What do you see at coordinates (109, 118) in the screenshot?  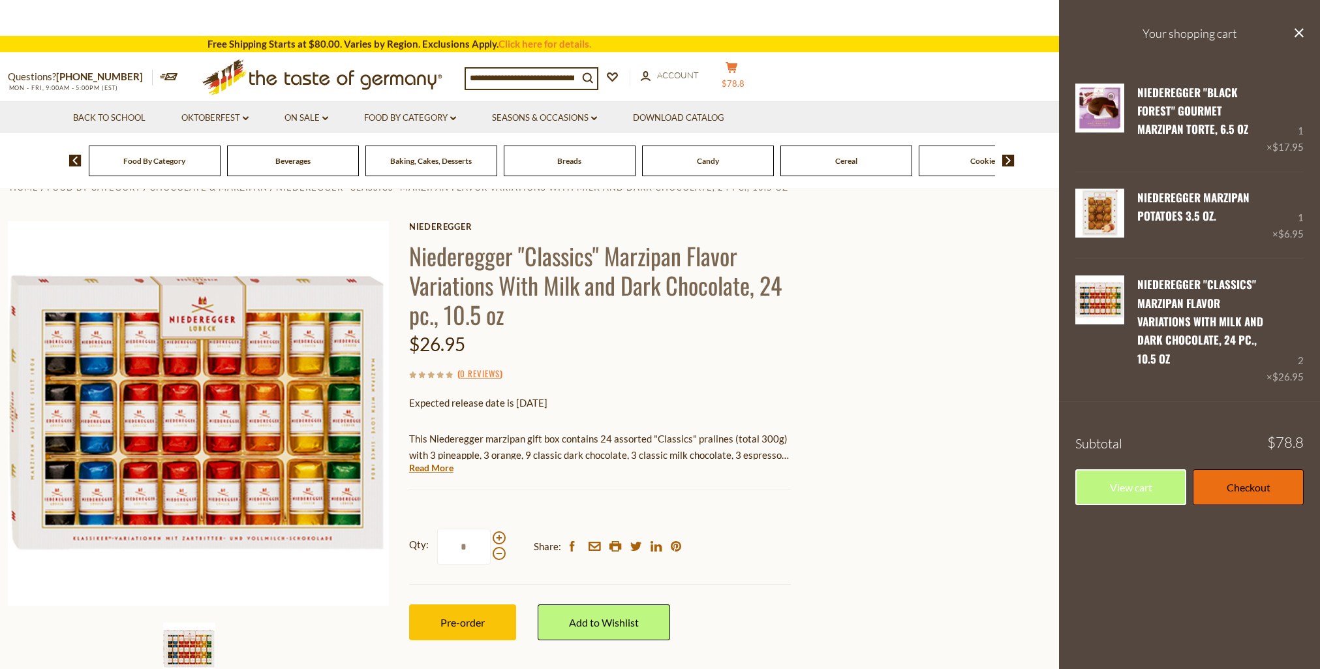 I see `a: Back to School` at bounding box center [109, 118].